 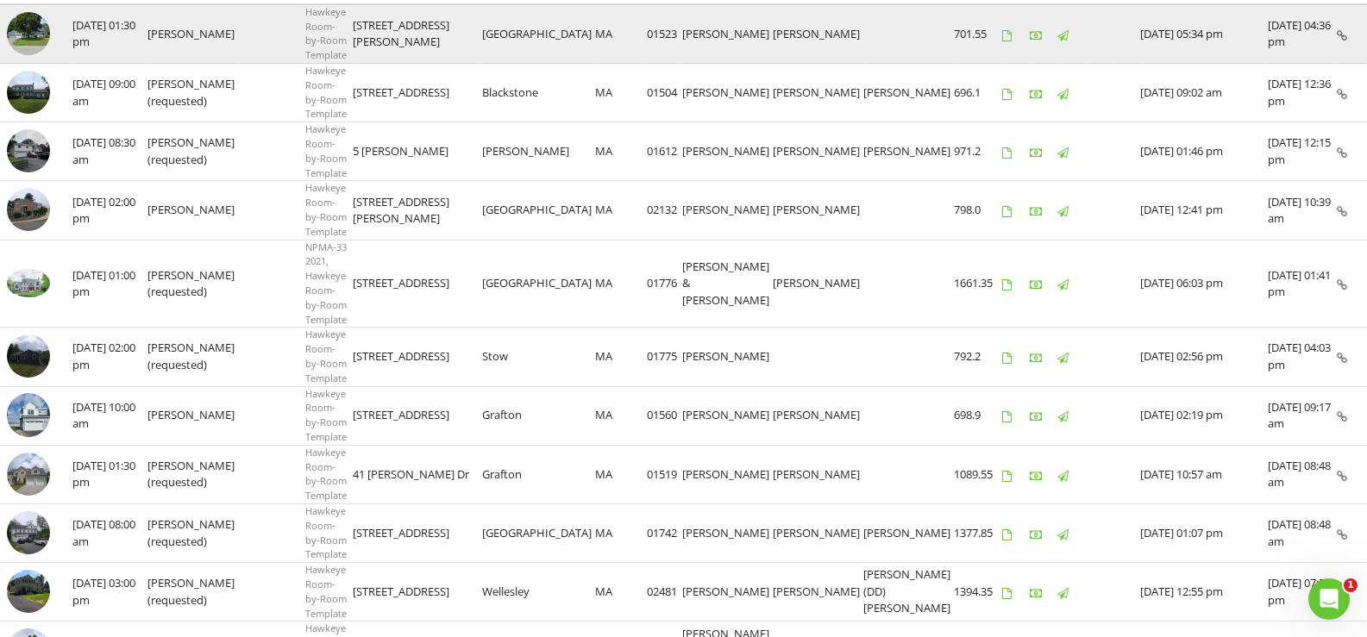 What do you see at coordinates (28, 283) in the screenshot?
I see `img: 9019392%2Fcover_photos%2FYngFvzmLSVDQdvcwYJ69%2Fsmall.jpeg` at bounding box center [28, 283].